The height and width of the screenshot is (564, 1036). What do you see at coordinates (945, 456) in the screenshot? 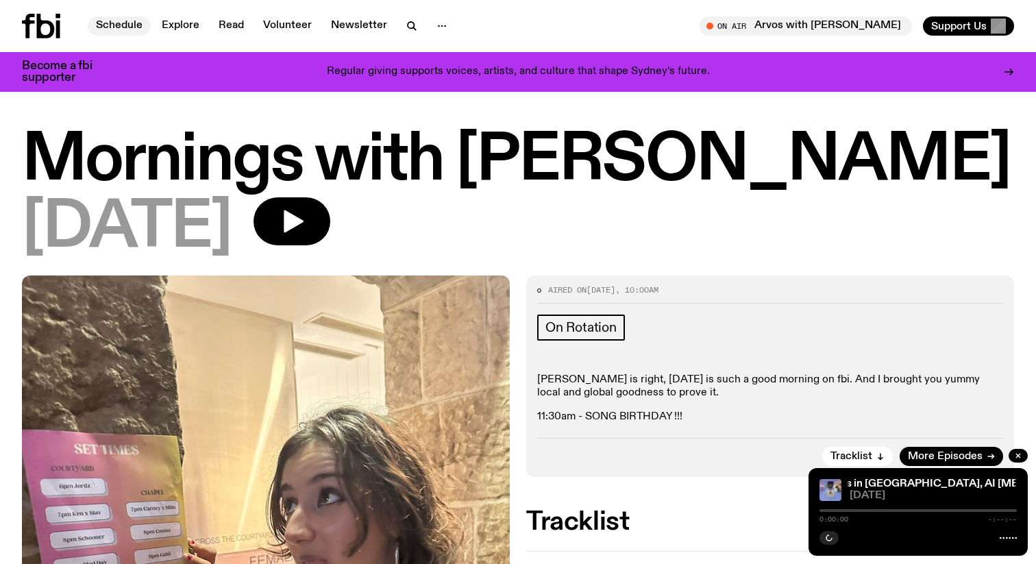
I see `span: More Episodes` at bounding box center [945, 456].